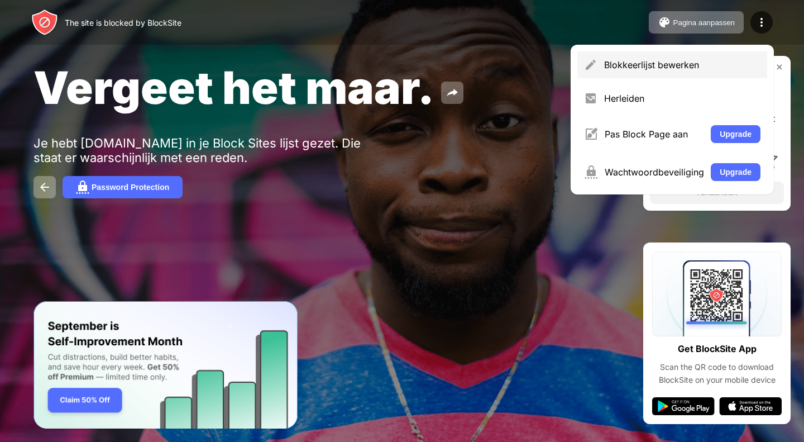 The width and height of the screenshot is (804, 442). What do you see at coordinates (654, 172) in the screenshot?
I see `div: Wachtwoordbeveiliging` at bounding box center [654, 172].